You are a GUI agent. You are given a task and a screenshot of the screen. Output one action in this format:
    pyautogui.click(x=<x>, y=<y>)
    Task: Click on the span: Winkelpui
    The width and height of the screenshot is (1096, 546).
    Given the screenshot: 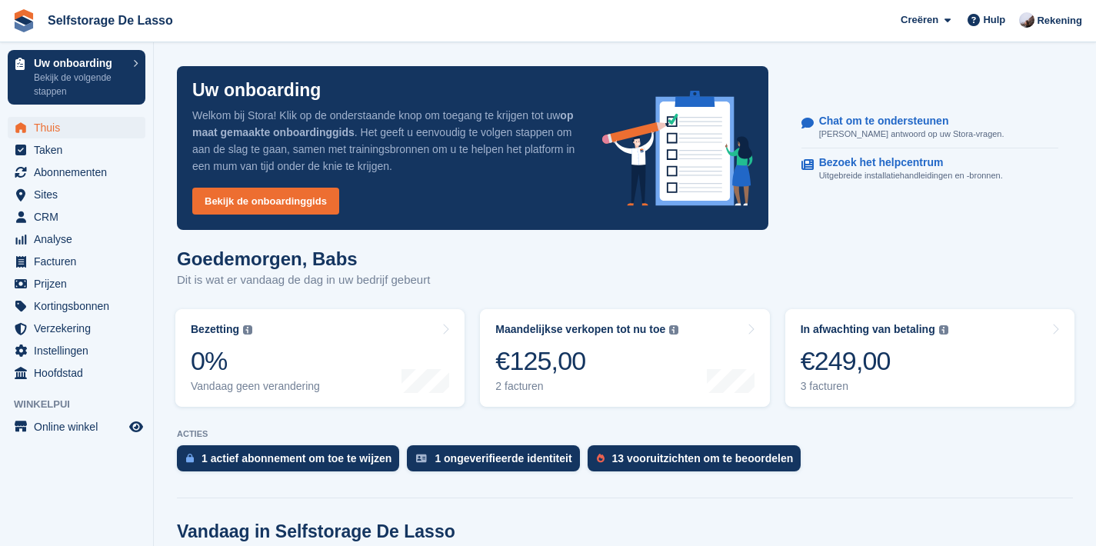 What is the action you would take?
    pyautogui.click(x=83, y=405)
    